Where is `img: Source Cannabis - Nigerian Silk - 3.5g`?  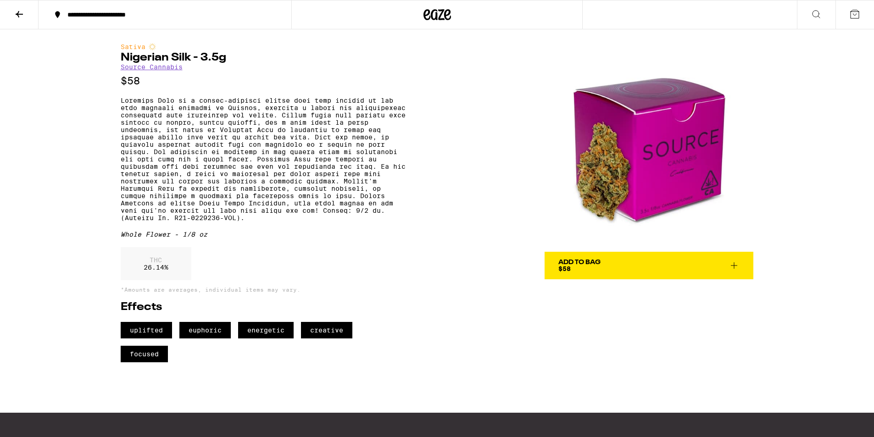
img: Source Cannabis - Nigerian Silk - 3.5g is located at coordinates (649, 147).